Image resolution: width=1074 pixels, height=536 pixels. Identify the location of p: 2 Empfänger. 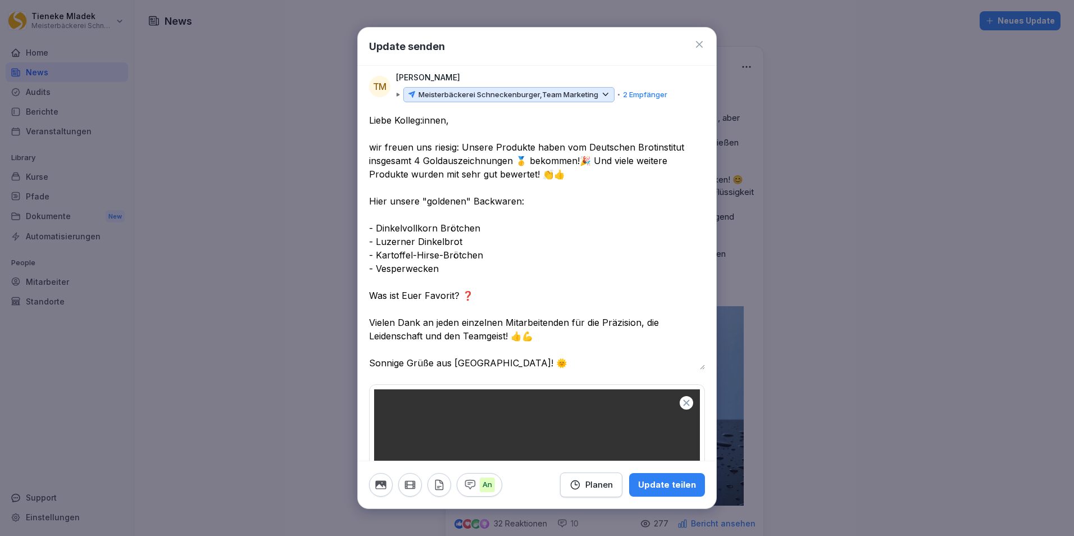
(645, 95).